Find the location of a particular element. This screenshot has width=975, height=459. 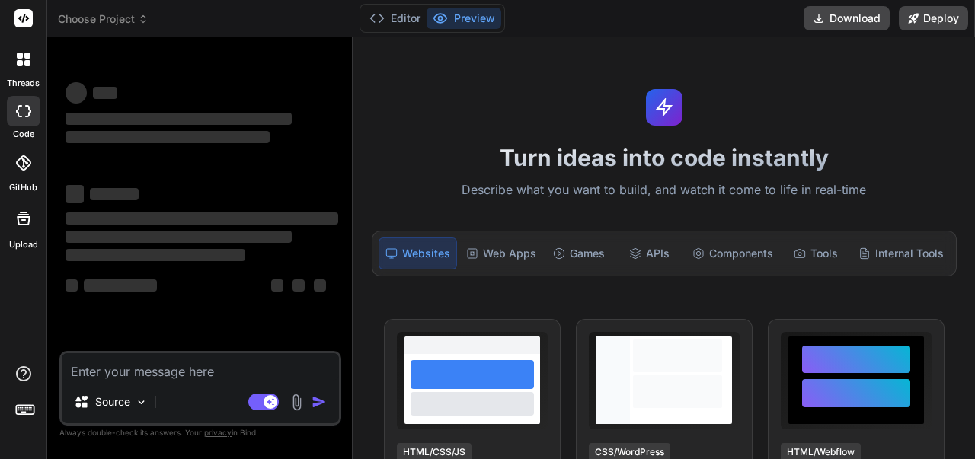

img: Pick Models is located at coordinates (141, 402).